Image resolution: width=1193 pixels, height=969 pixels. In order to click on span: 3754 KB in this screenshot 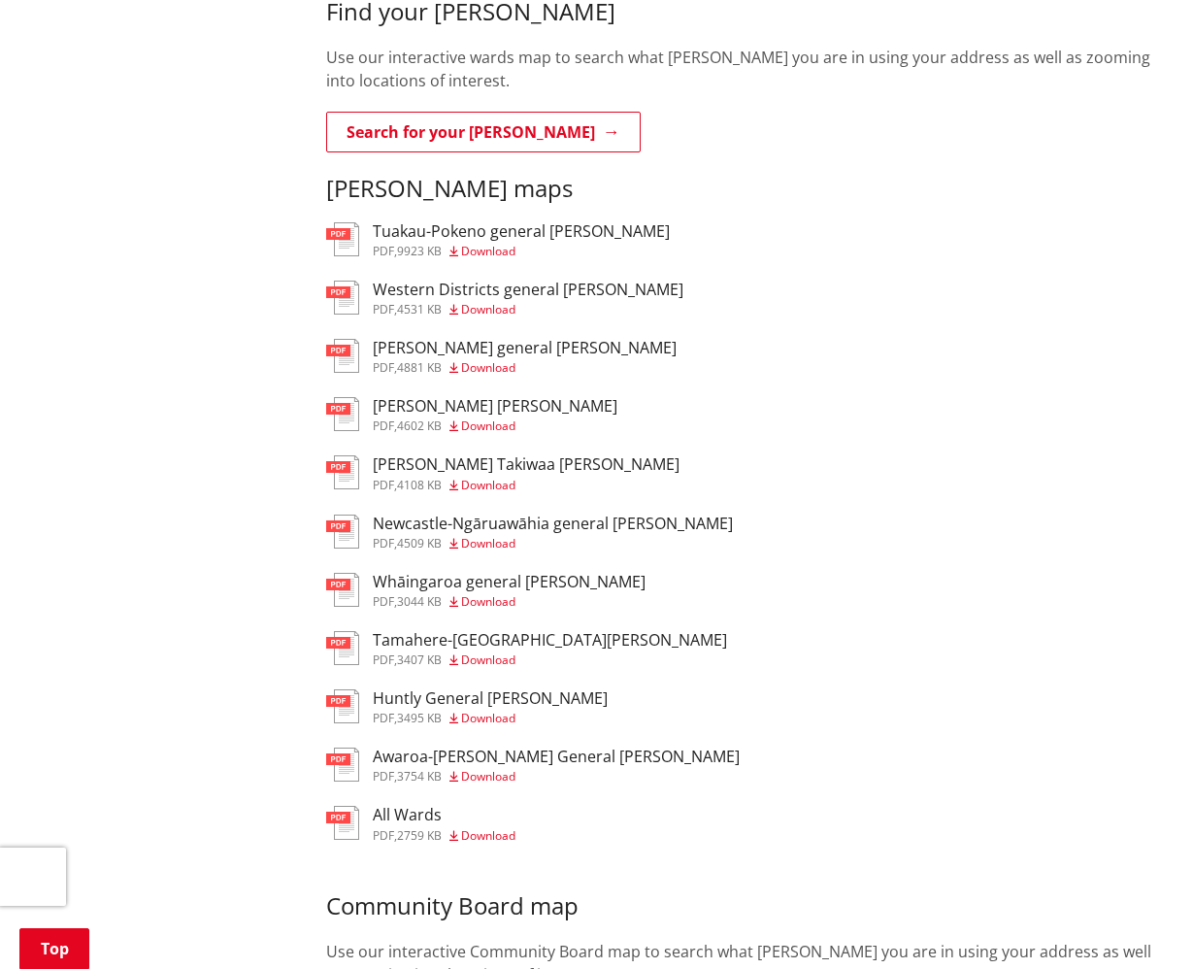, I will do `click(419, 776)`.